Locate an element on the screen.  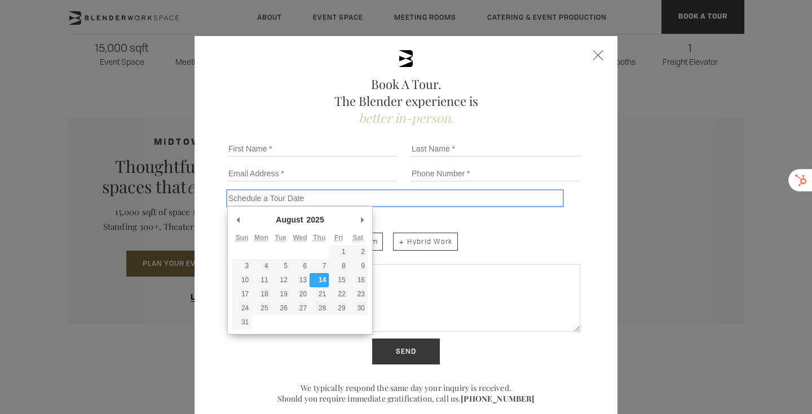
button: 30 is located at coordinates (358, 308).